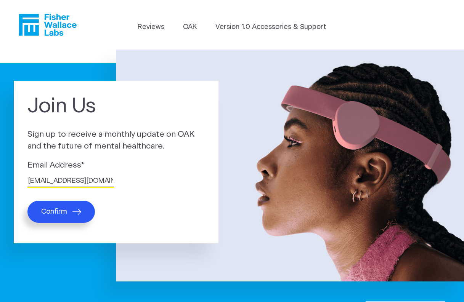 This screenshot has width=464, height=302. I want to click on a: OAK, so click(190, 27).